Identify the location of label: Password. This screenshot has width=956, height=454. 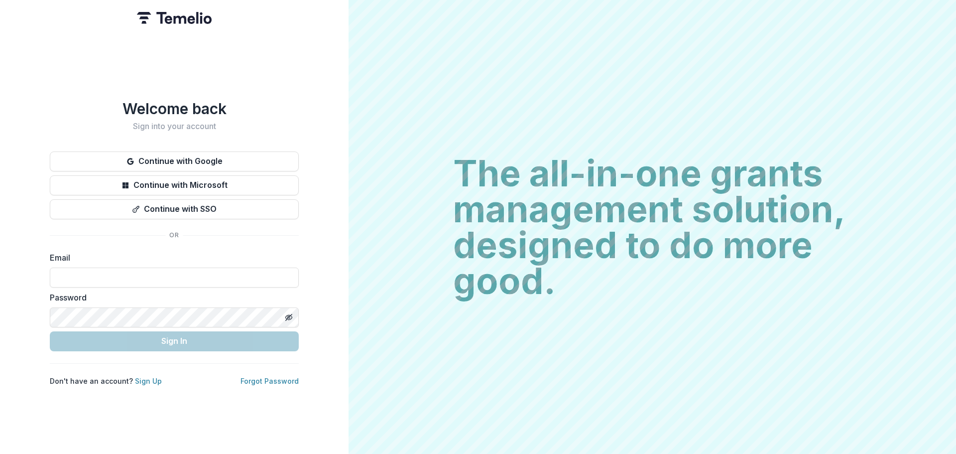
(171, 297).